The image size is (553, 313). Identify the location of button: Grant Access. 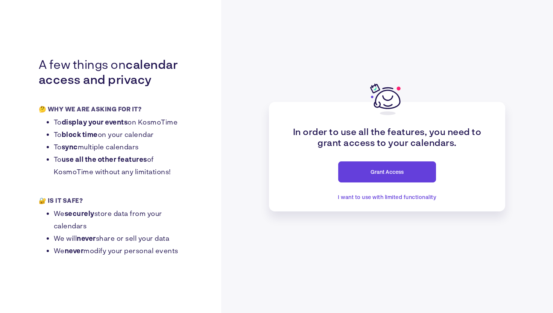
(387, 172).